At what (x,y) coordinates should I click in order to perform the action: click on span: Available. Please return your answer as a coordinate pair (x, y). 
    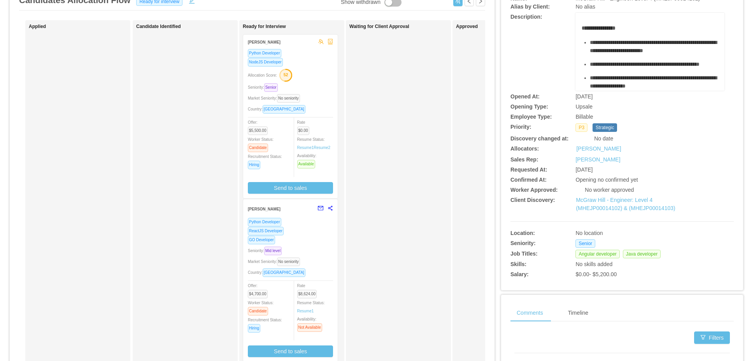
    Looking at the image, I should click on (306, 164).